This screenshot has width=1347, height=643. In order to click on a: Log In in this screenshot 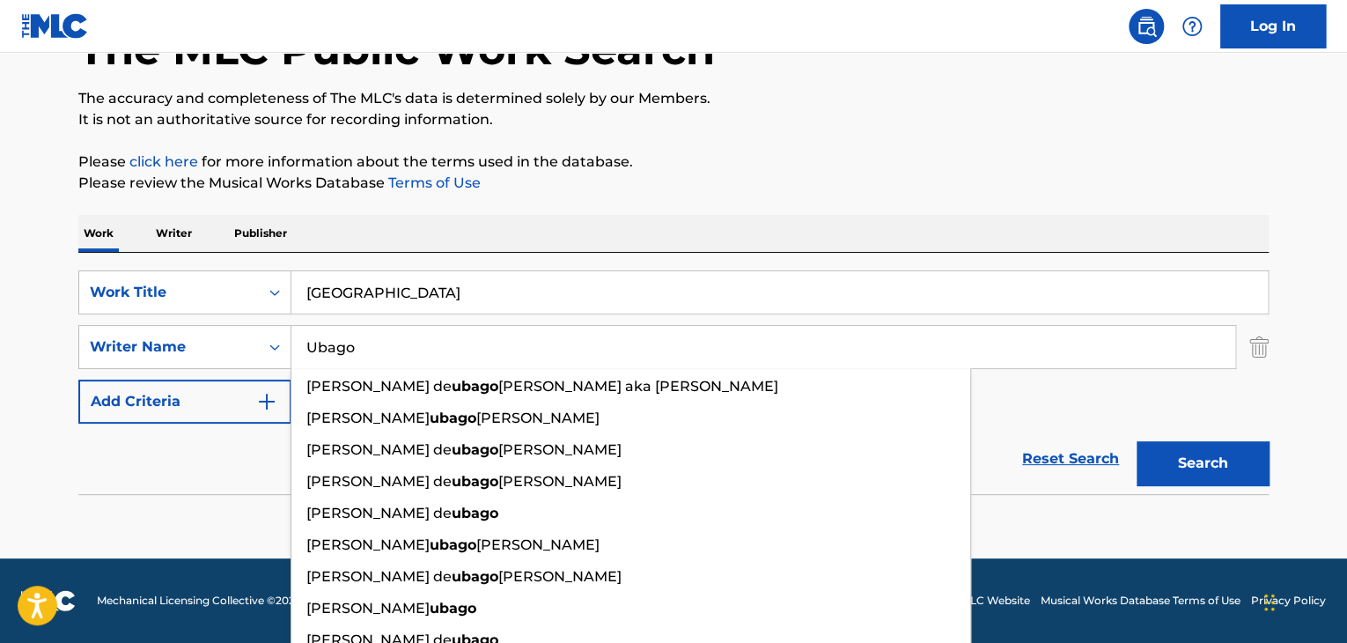, I will do `click(1273, 26)`.